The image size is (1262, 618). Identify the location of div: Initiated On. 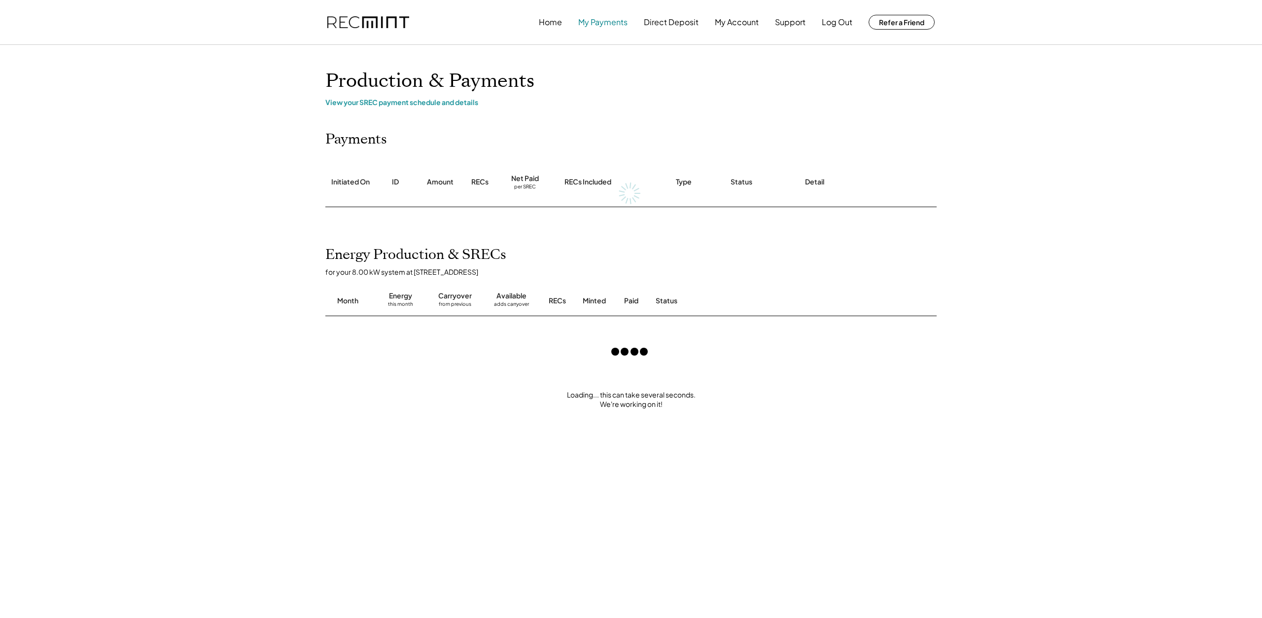
(351, 182).